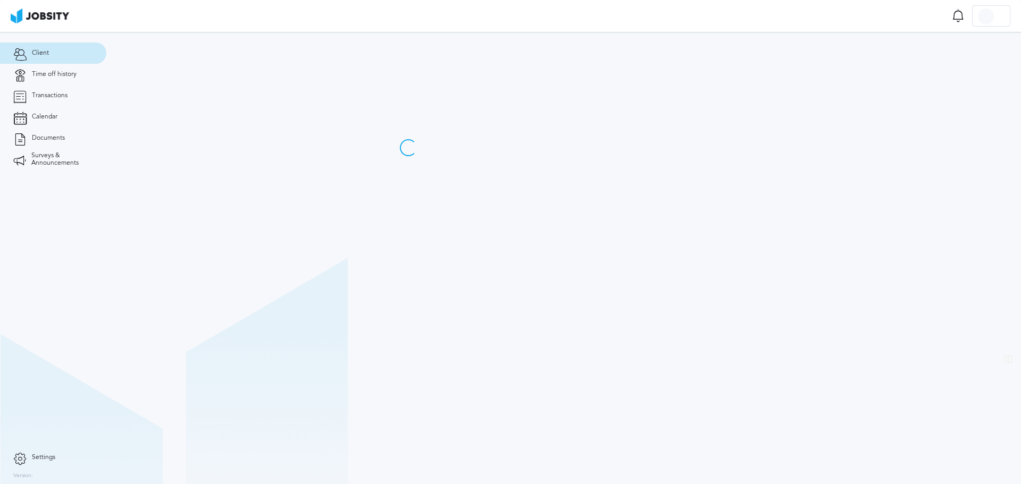 The height and width of the screenshot is (484, 1021). What do you see at coordinates (62, 159) in the screenshot?
I see `span: Surveys & Announcements` at bounding box center [62, 159].